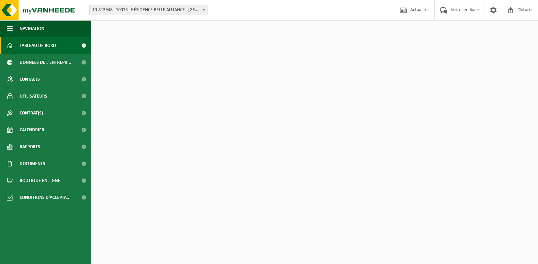 This screenshot has height=264, width=538. Describe the element at coordinates (31, 113) in the screenshot. I see `span: Contrat(s)` at that location.